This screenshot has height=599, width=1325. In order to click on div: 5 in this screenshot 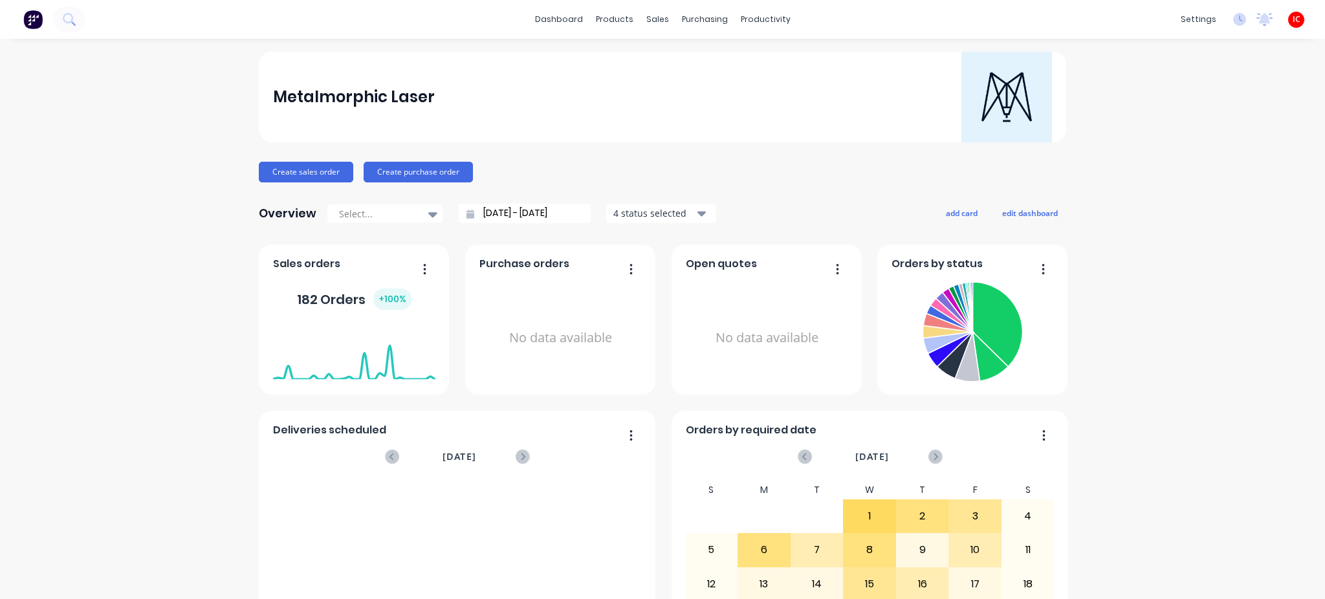, I will do `click(712, 550)`.